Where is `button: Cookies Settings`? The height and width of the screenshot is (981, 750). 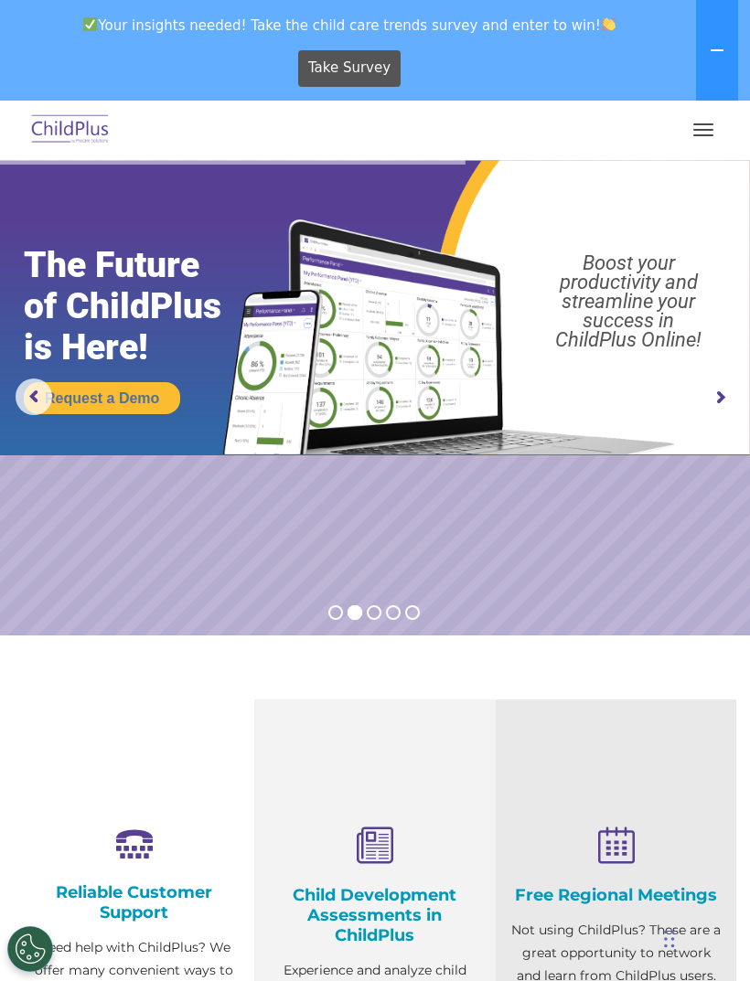
button: Cookies Settings is located at coordinates (30, 949).